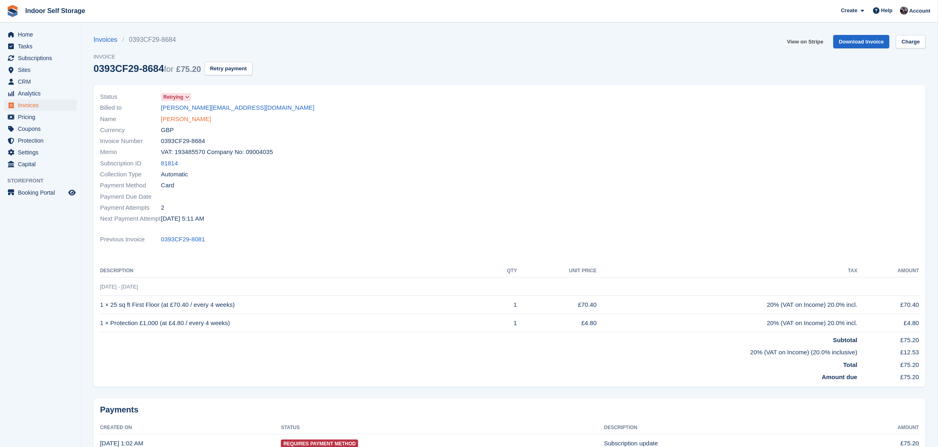 The width and height of the screenshot is (938, 447). What do you see at coordinates (131, 174) in the screenshot?
I see `span: Collection Type` at bounding box center [131, 174].